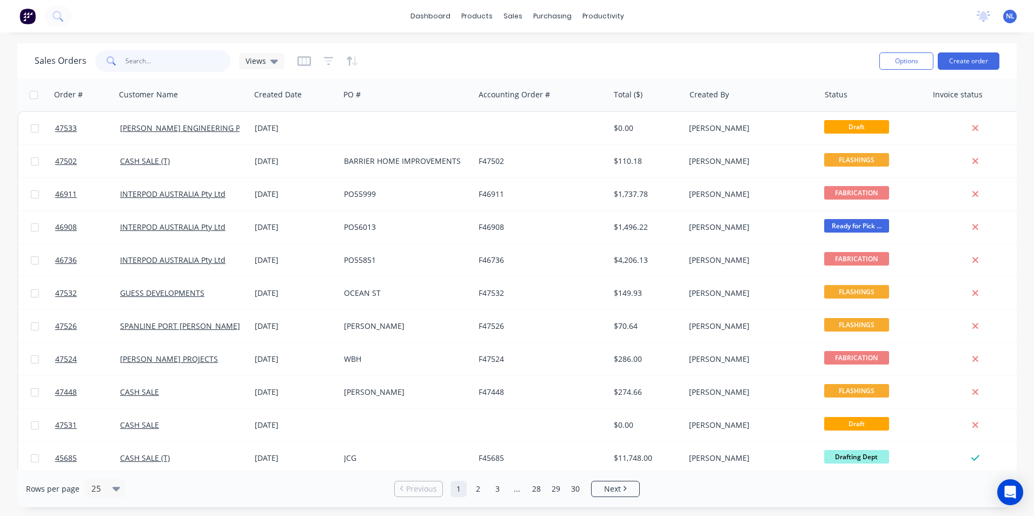 The height and width of the screenshot is (516, 1034). Describe the element at coordinates (66, 293) in the screenshot. I see `span: 47532` at that location.